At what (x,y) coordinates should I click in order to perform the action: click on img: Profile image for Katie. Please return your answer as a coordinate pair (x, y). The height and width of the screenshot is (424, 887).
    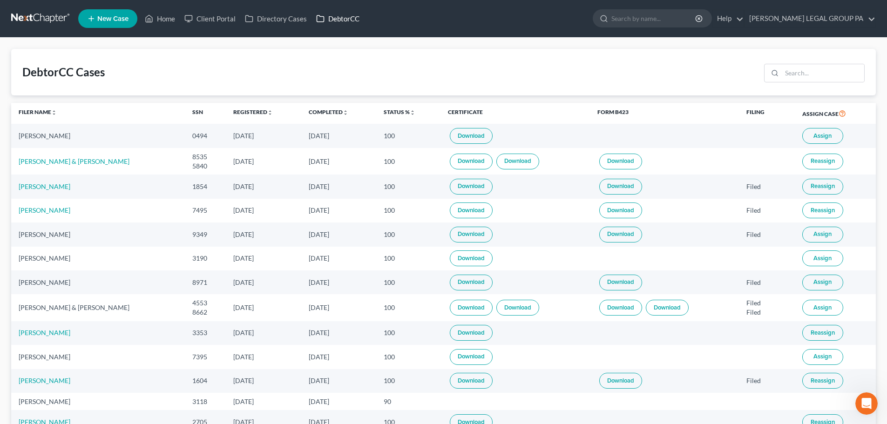
    Looking at the image, I should click on (34, 13).